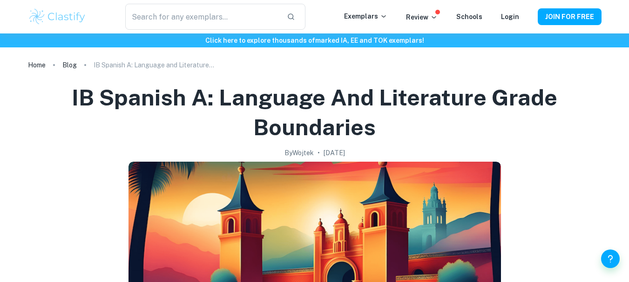 The height and width of the screenshot is (282, 629). What do you see at coordinates (569, 17) in the screenshot?
I see `a: JOIN FOR FREE` at bounding box center [569, 17].